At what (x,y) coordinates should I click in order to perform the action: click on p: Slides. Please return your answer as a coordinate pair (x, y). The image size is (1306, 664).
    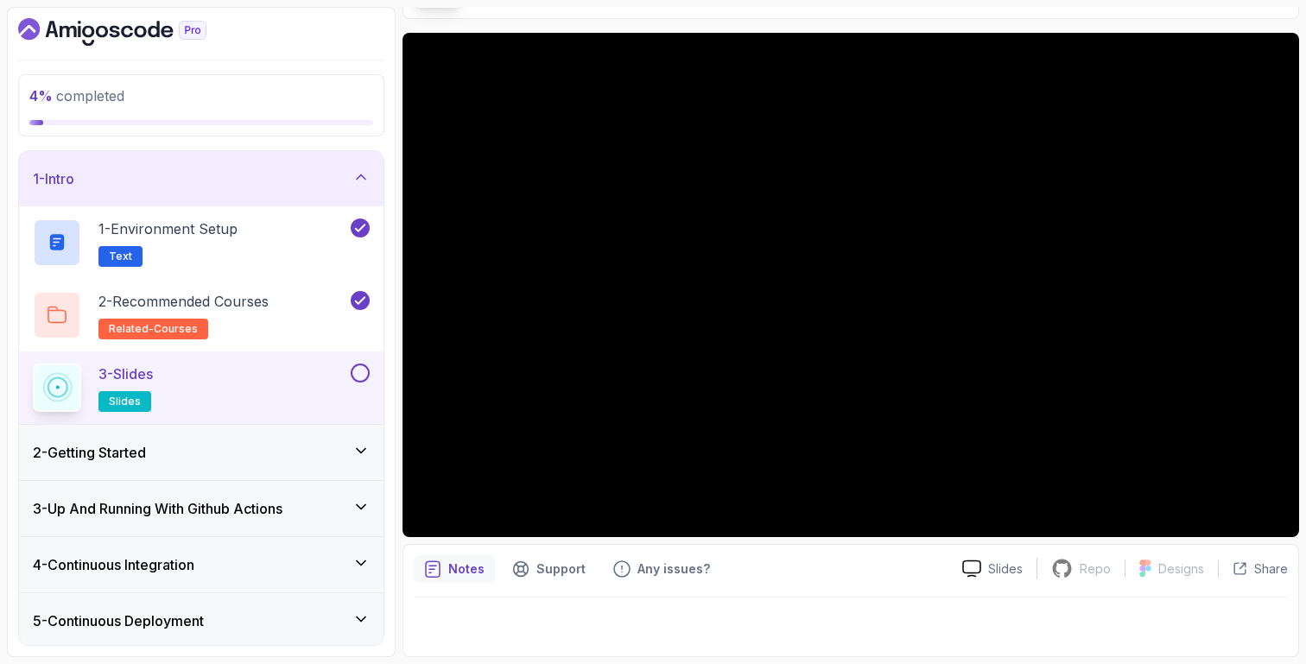
    Looking at the image, I should click on (1005, 569).